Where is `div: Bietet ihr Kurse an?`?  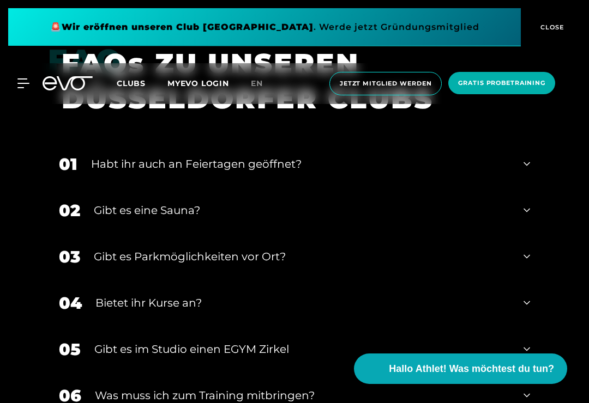 div: Bietet ihr Kurse an? is located at coordinates (303, 303).